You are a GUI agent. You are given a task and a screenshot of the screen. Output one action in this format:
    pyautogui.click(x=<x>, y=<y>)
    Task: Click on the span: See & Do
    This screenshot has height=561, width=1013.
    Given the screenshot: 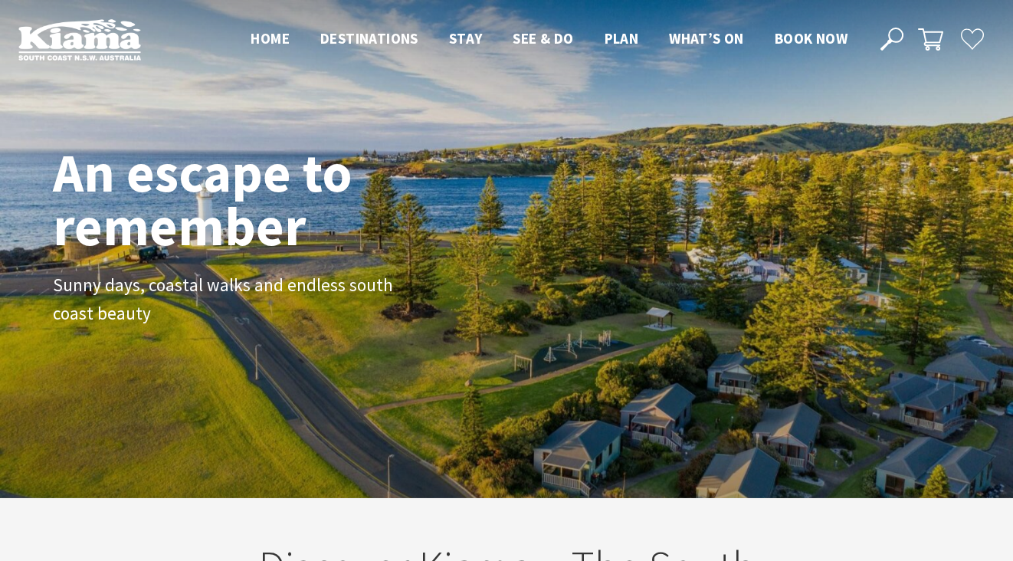 What is the action you would take?
    pyautogui.click(x=542, y=38)
    